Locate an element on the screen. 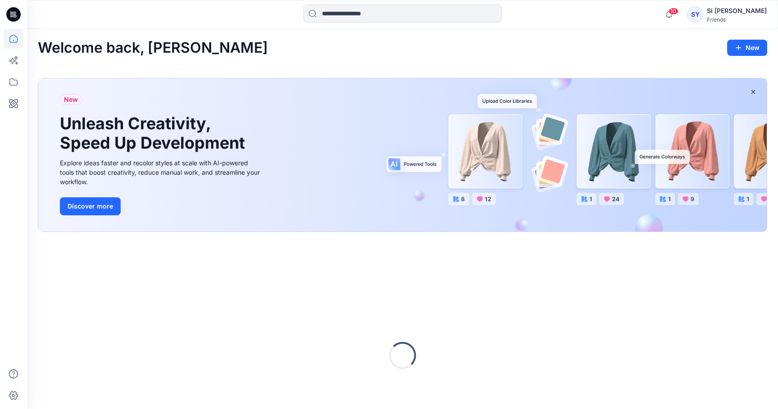 The width and height of the screenshot is (778, 409). button: Discover more is located at coordinates (90, 206).